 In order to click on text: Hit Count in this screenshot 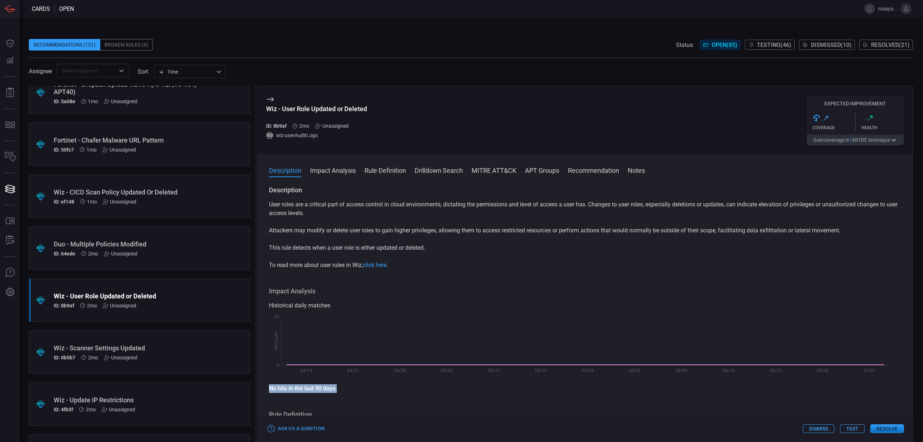, I will do `click(276, 340)`.